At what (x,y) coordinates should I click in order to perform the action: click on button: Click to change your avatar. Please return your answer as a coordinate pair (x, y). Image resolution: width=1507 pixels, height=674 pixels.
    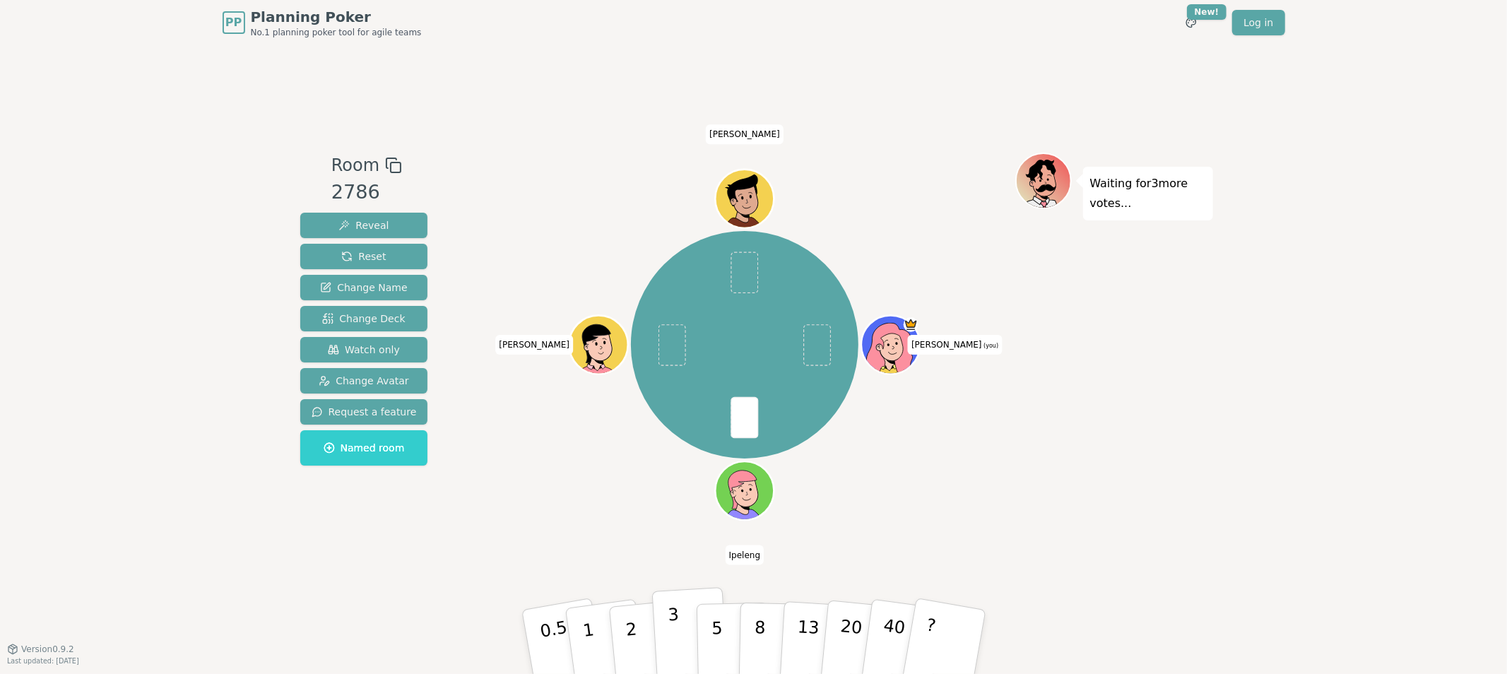
    Looking at the image, I should click on (891, 345).